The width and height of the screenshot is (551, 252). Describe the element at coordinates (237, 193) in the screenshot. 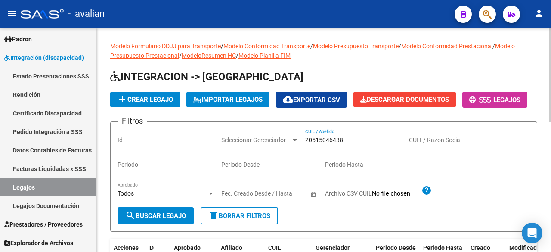

I see `input: Fecha inicio` at that location.